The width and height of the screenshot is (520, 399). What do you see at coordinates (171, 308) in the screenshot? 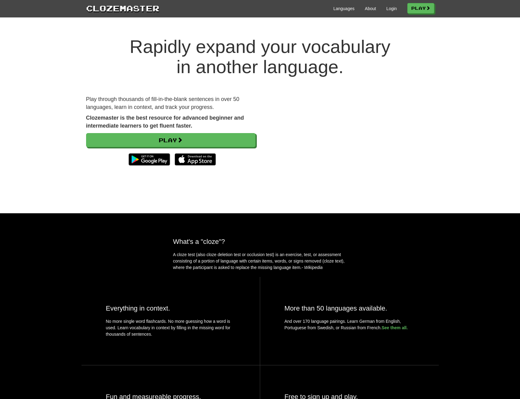
I see `h2: Everything in context.` at bounding box center [171, 308].